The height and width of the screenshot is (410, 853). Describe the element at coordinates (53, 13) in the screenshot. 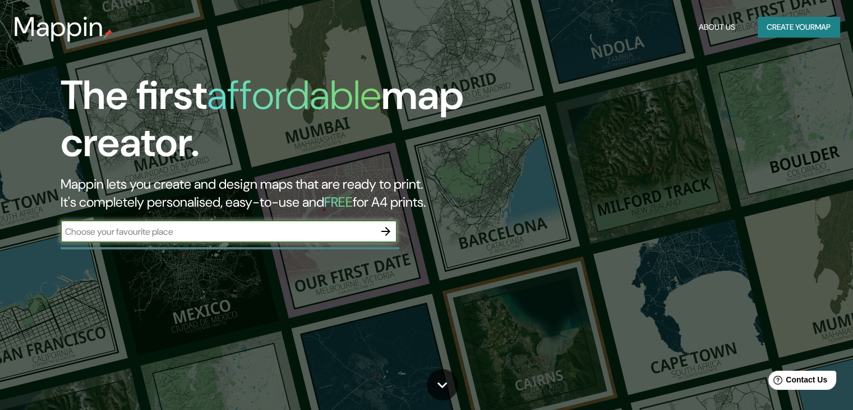

I see `span: Contact Us` at that location.